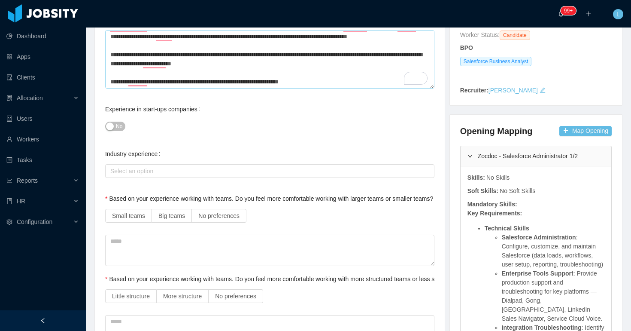 The image size is (631, 331). Describe the element at coordinates (543, 90) in the screenshot. I see `i: icon: edit` at that location.